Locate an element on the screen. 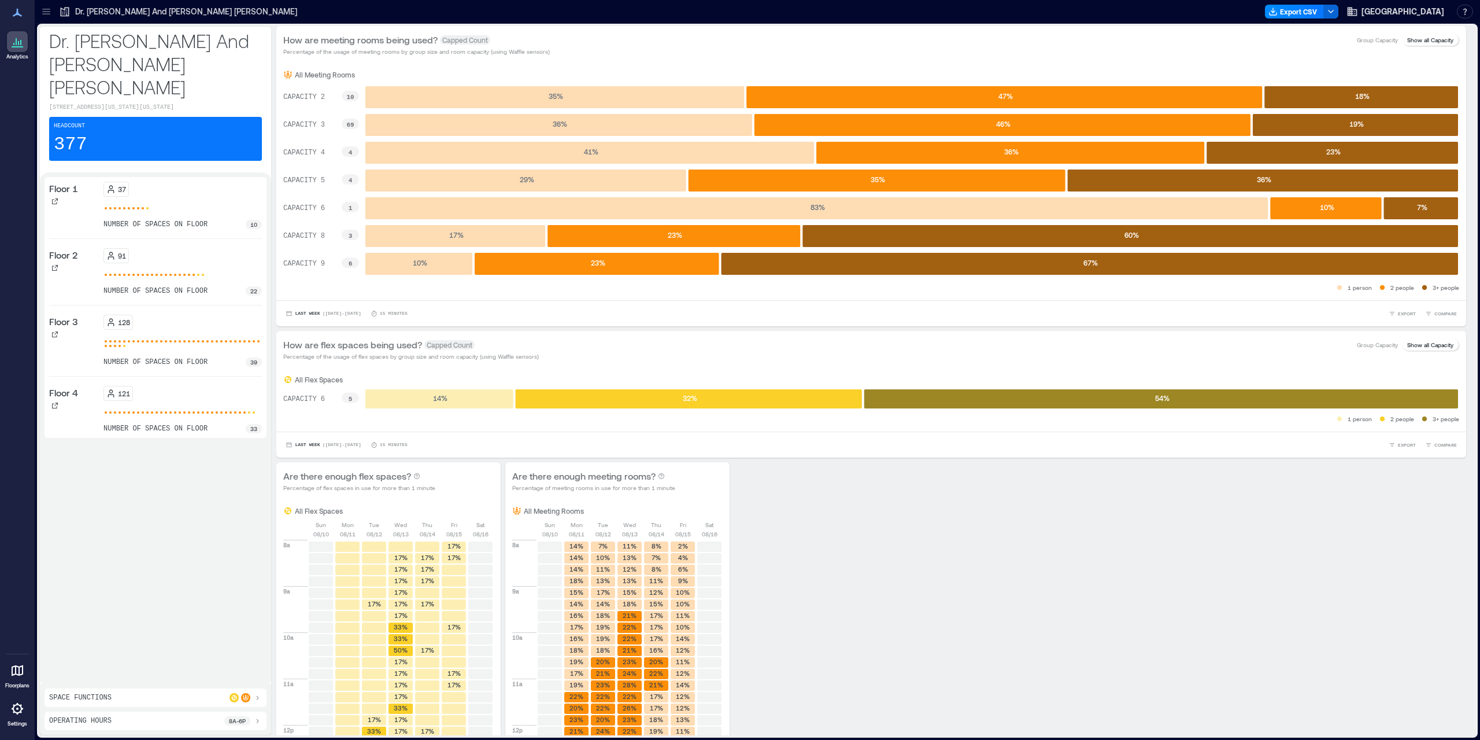 Image resolution: width=1480 pixels, height=740 pixels. a: Floorplans is located at coordinates (17, 674).